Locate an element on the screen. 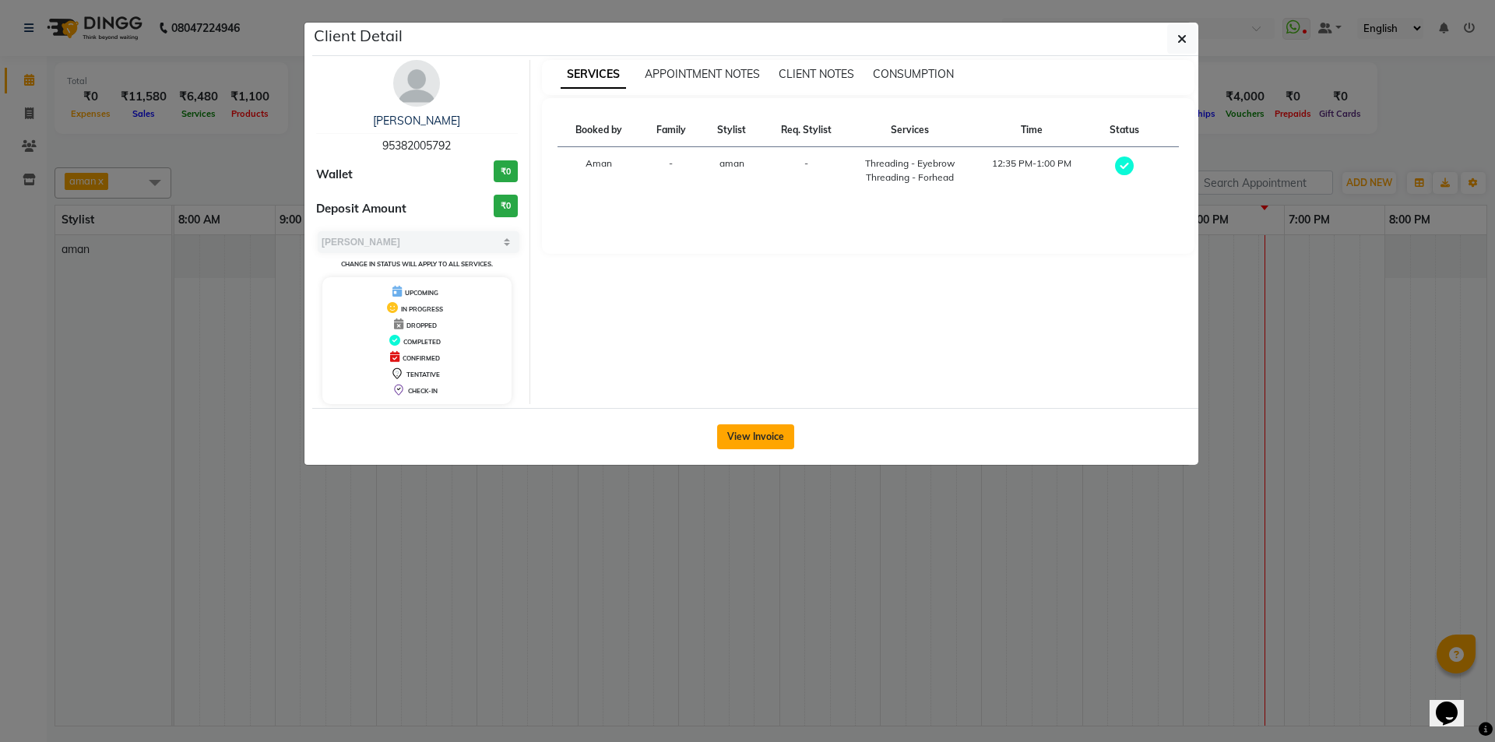 The width and height of the screenshot is (1495, 742). span: TENTATIVE is located at coordinates (423, 375).